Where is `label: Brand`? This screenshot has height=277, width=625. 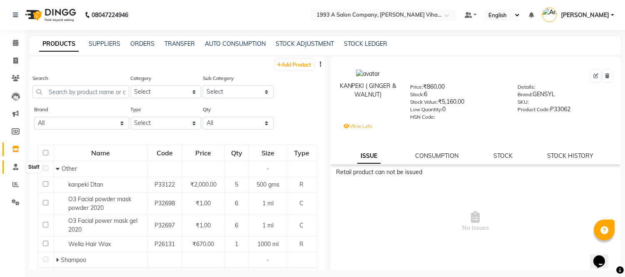
label: Brand is located at coordinates (41, 109).